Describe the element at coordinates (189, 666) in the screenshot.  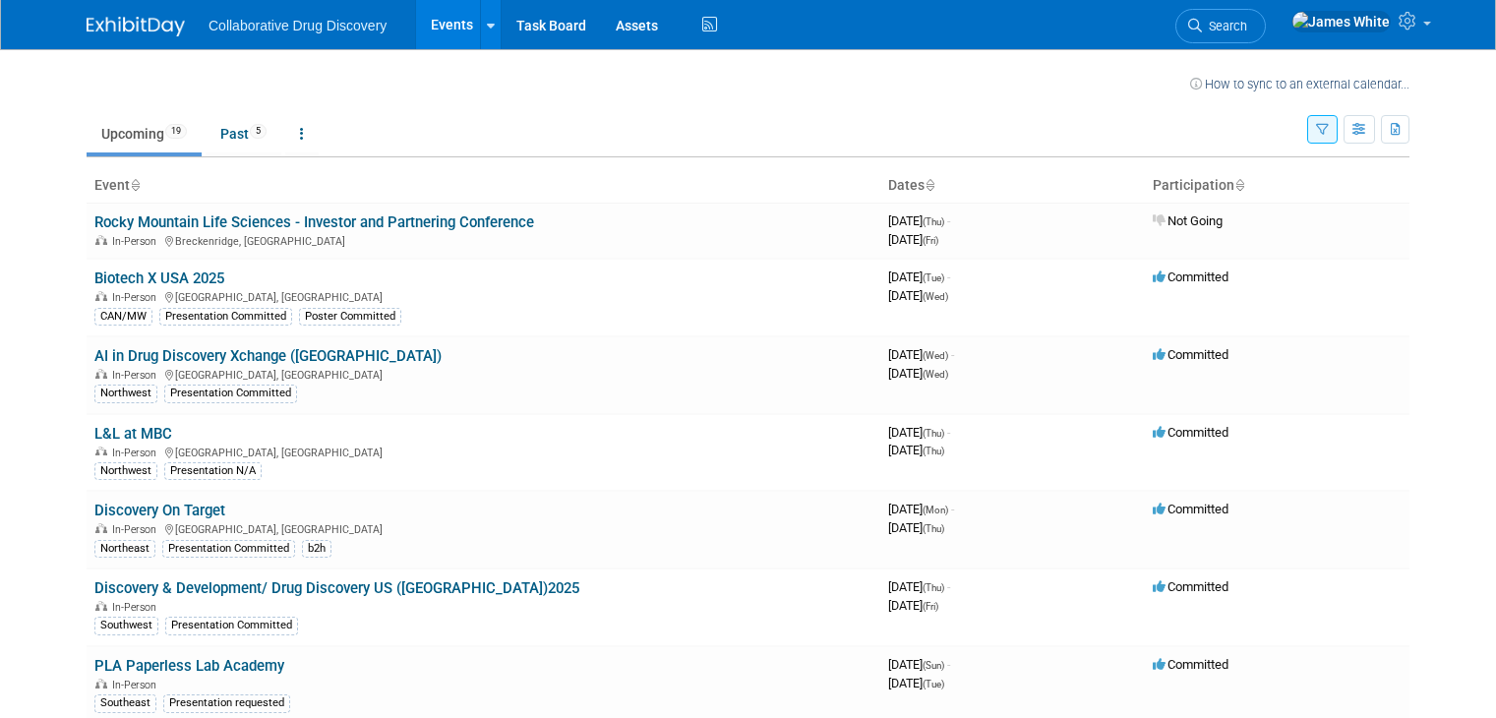
I see `a: PLA Paperless Lab Academy` at that location.